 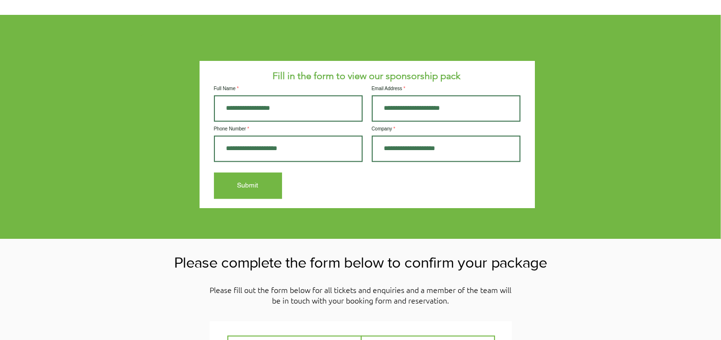 I want to click on span: Submit, so click(x=248, y=186).